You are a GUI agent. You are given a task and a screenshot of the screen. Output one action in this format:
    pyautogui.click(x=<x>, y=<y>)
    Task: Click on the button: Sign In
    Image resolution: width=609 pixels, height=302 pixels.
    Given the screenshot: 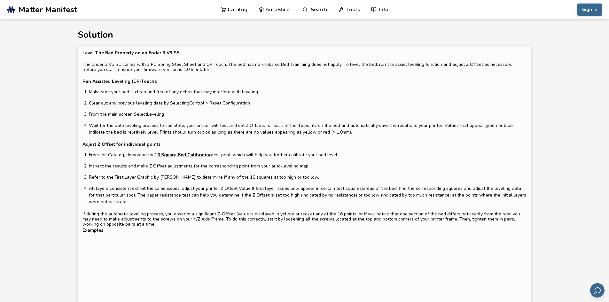 What is the action you would take?
    pyautogui.click(x=590, y=10)
    